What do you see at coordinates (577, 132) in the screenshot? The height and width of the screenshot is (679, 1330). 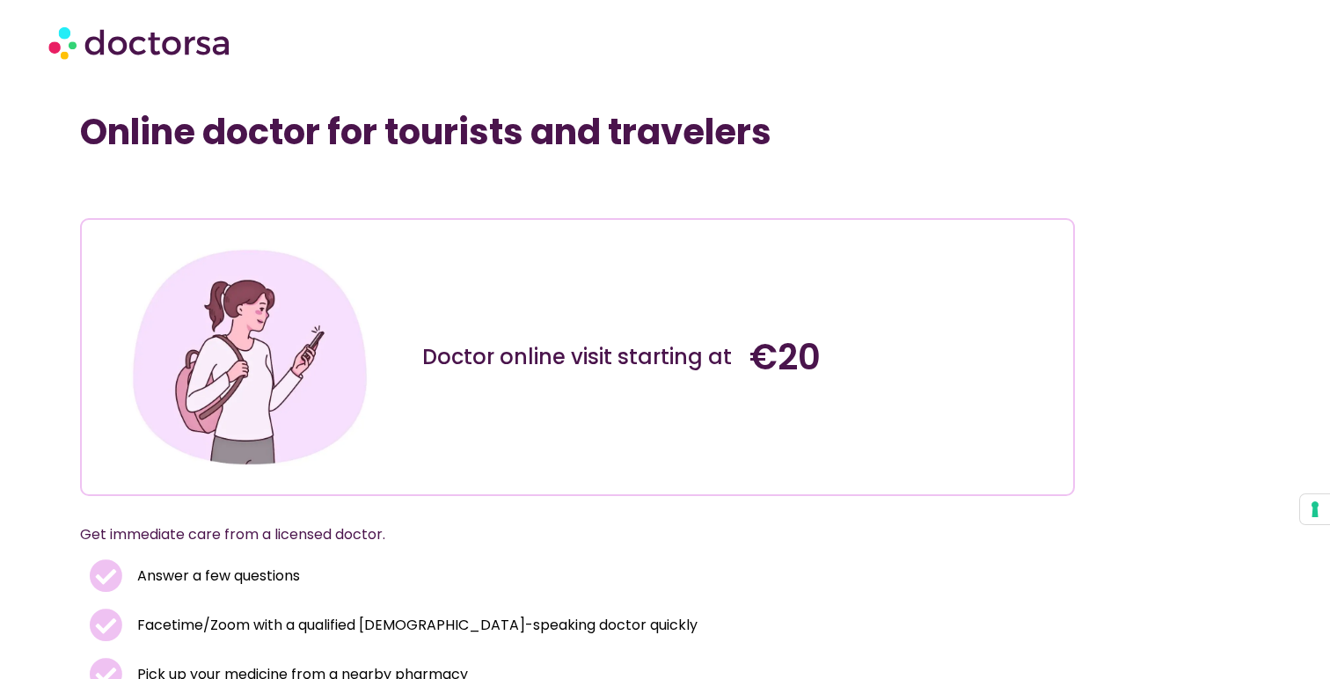 I see `h1: Online doctor for tourists and travelers` at bounding box center [577, 132].